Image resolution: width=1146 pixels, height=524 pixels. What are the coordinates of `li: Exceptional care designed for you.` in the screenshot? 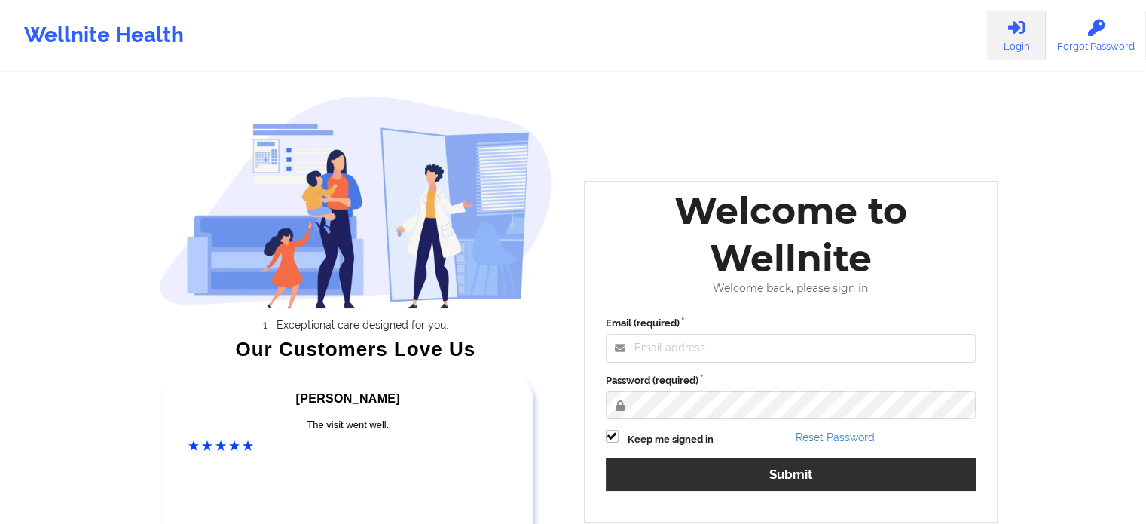 It's located at (363, 325).